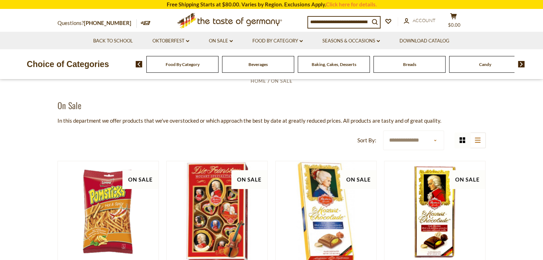 The image size is (543, 260). Describe the element at coordinates (454, 22) in the screenshot. I see `button: $0.00` at that location.